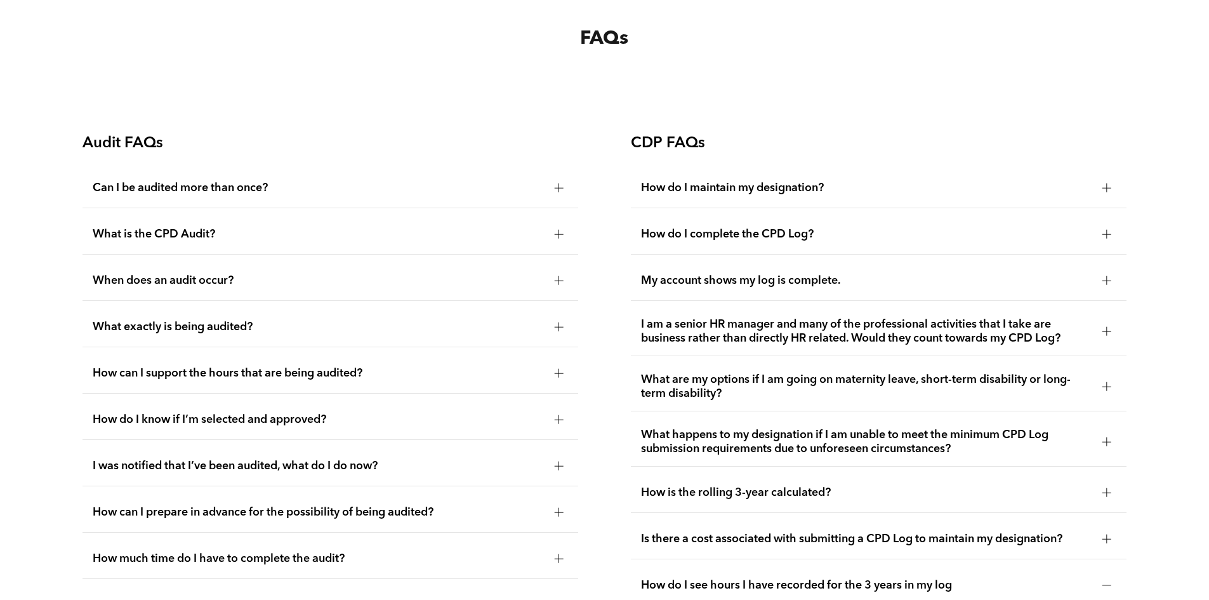 The width and height of the screenshot is (1209, 600). Describe the element at coordinates (318, 234) in the screenshot. I see `span: What is the CPD Audit?` at that location.